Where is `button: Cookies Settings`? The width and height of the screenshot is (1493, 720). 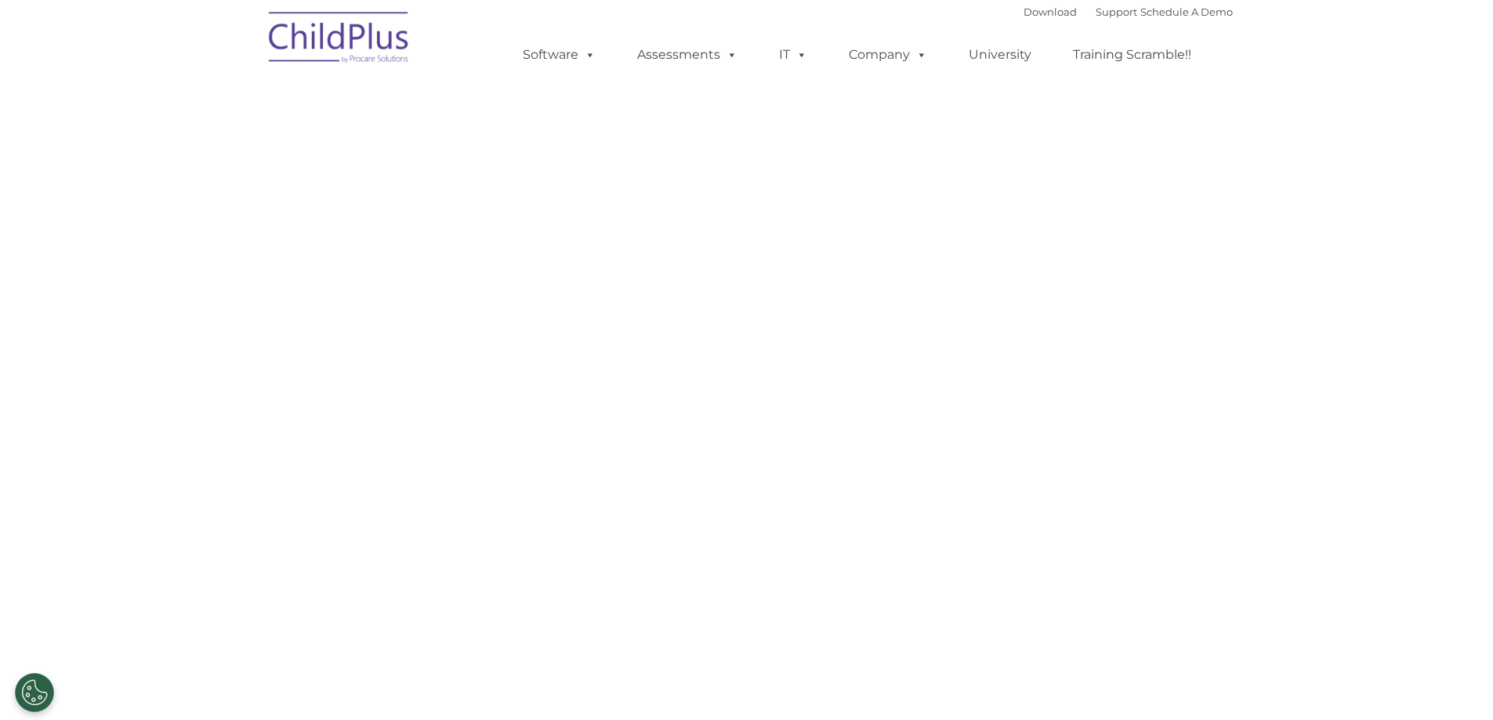
button: Cookies Settings is located at coordinates (34, 693).